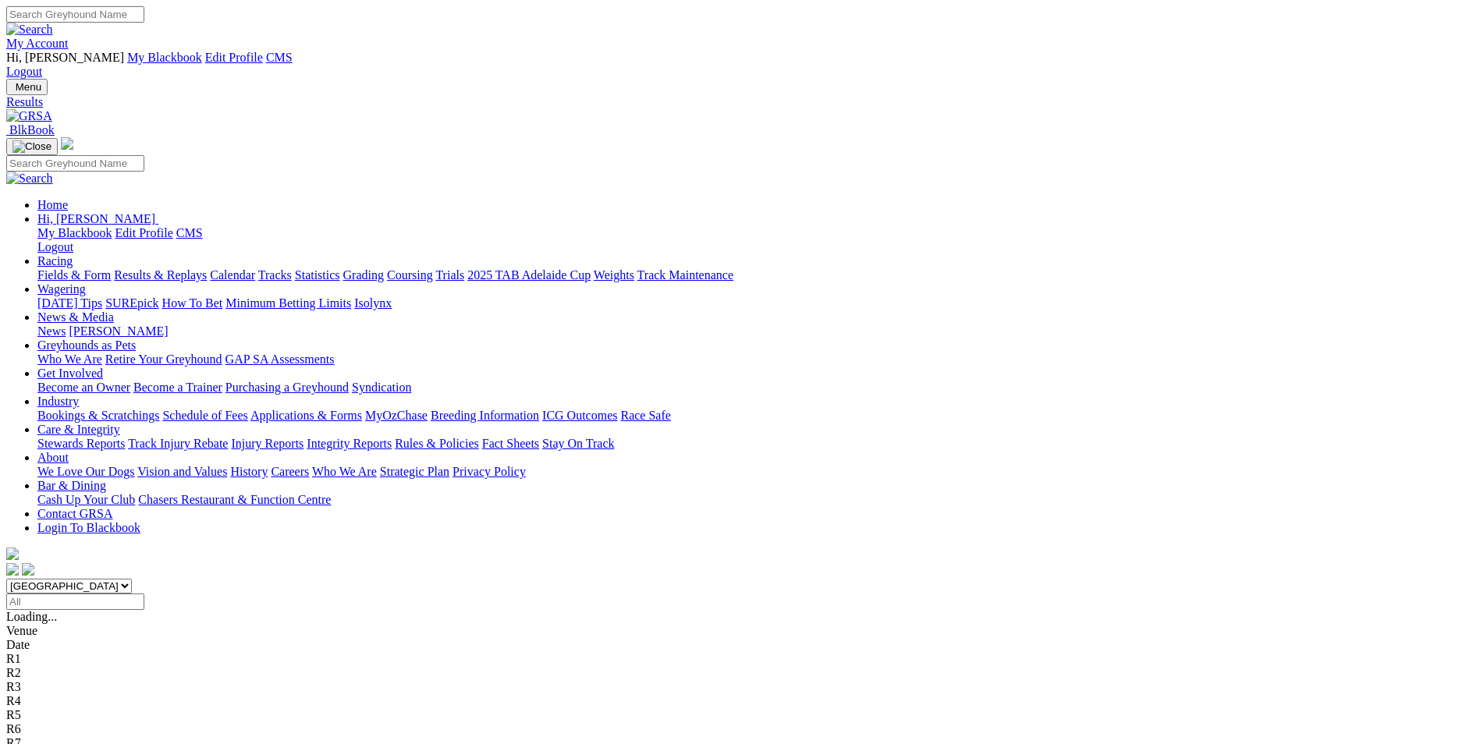 Image resolution: width=1480 pixels, height=744 pixels. Describe the element at coordinates (70, 373) in the screenshot. I see `a: Get Involved` at that location.